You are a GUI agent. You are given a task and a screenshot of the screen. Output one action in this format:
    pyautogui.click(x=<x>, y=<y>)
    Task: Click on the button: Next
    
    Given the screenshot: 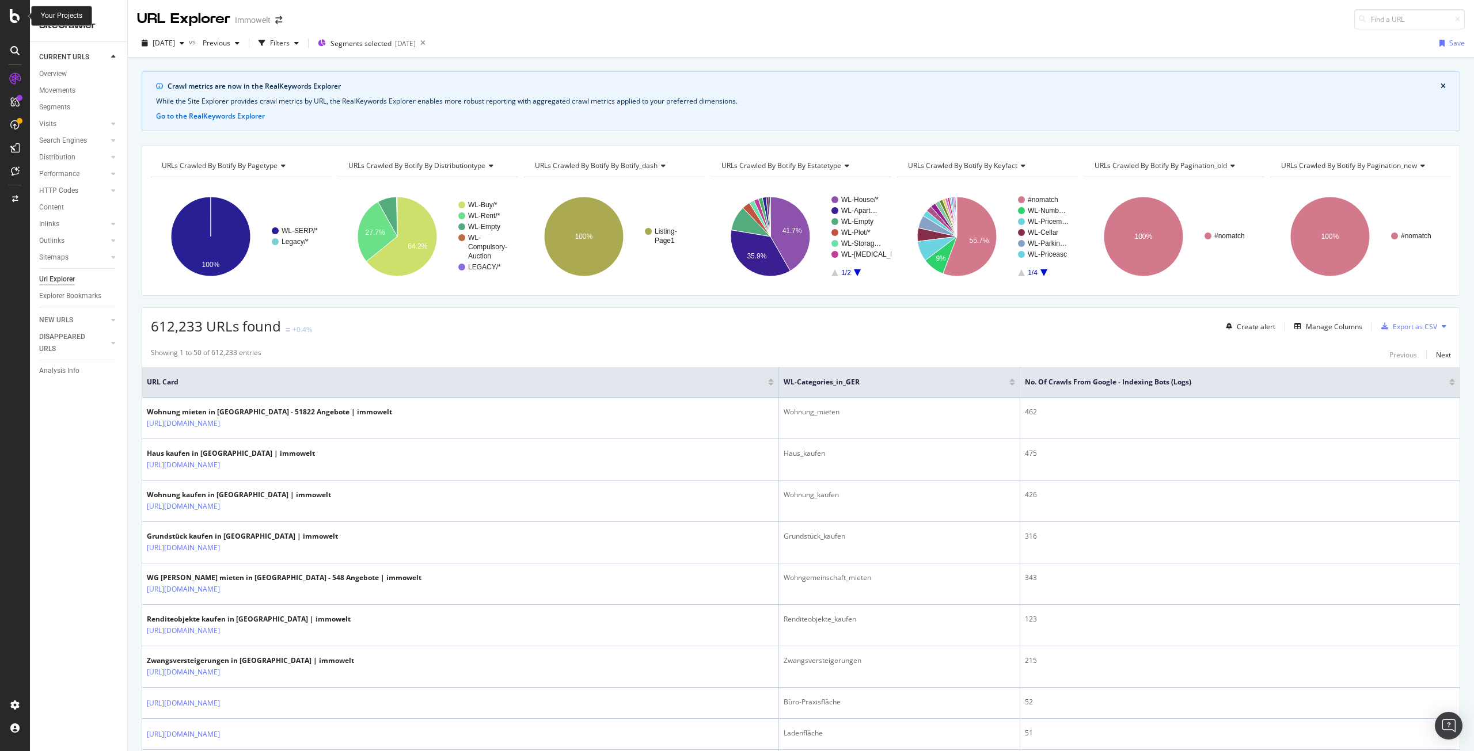 What is the action you would take?
    pyautogui.click(x=1444, y=355)
    